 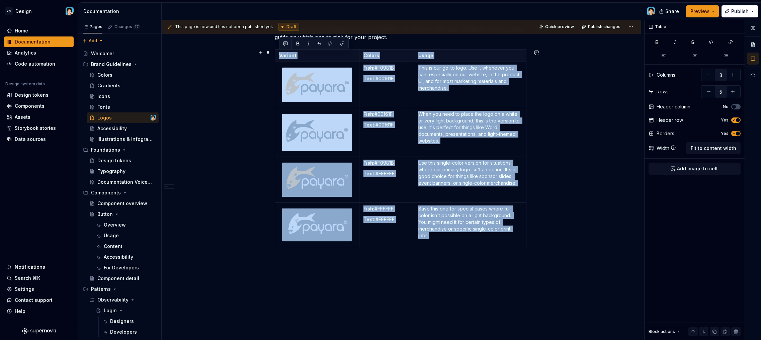 What do you see at coordinates (105, 75) in the screenshot?
I see `div: Colors` at bounding box center [105, 75].